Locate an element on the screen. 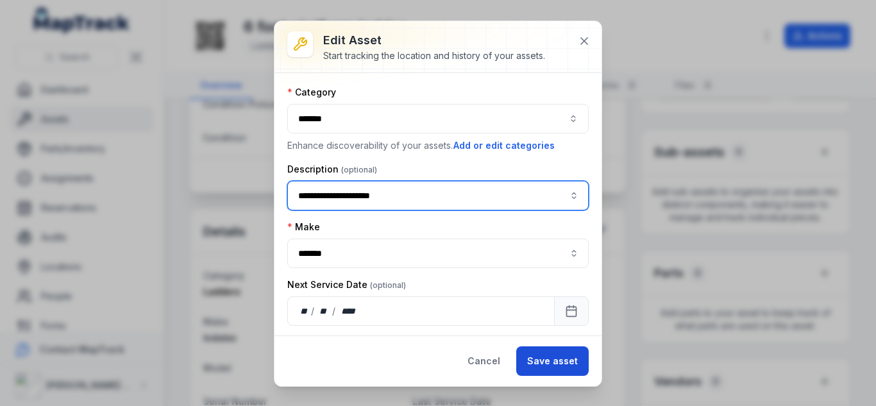  p: Enhance discoverability of your assets. is located at coordinates (438, 146).